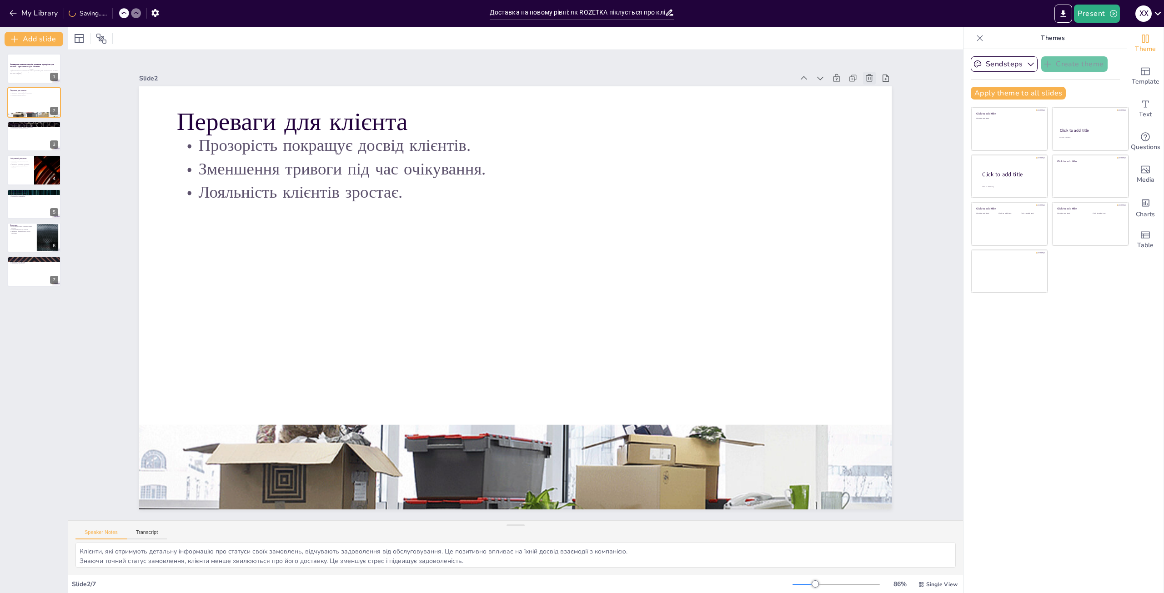 The width and height of the screenshot is (1164, 593). I want to click on div: Add images, graphics, shapes or video, so click(1145, 175).